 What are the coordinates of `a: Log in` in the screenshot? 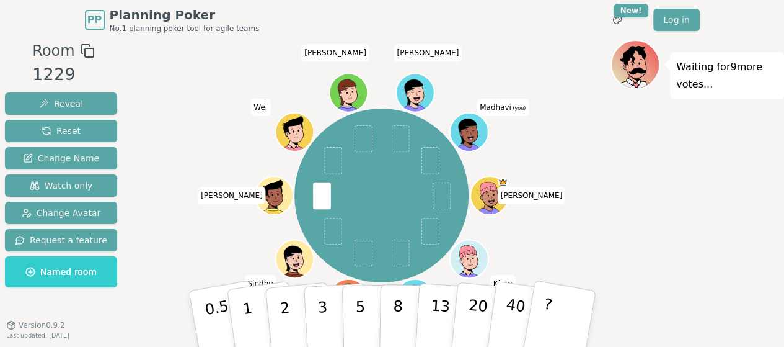 It's located at (676, 20).